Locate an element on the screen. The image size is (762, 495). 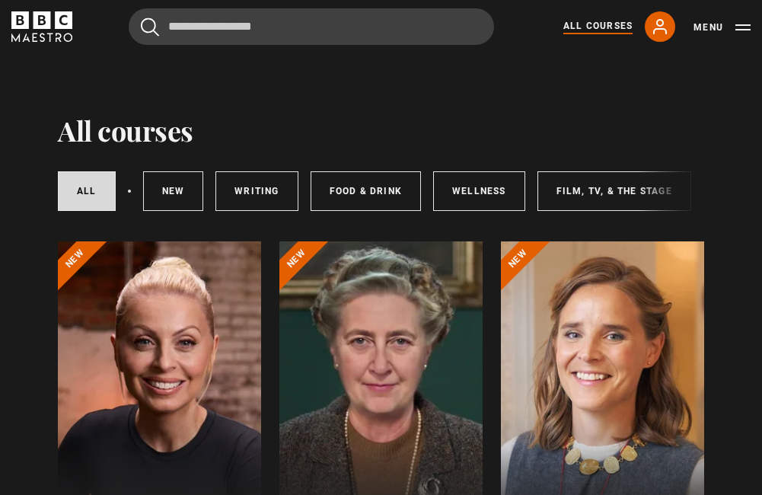
a: Writing is located at coordinates (256, 191).